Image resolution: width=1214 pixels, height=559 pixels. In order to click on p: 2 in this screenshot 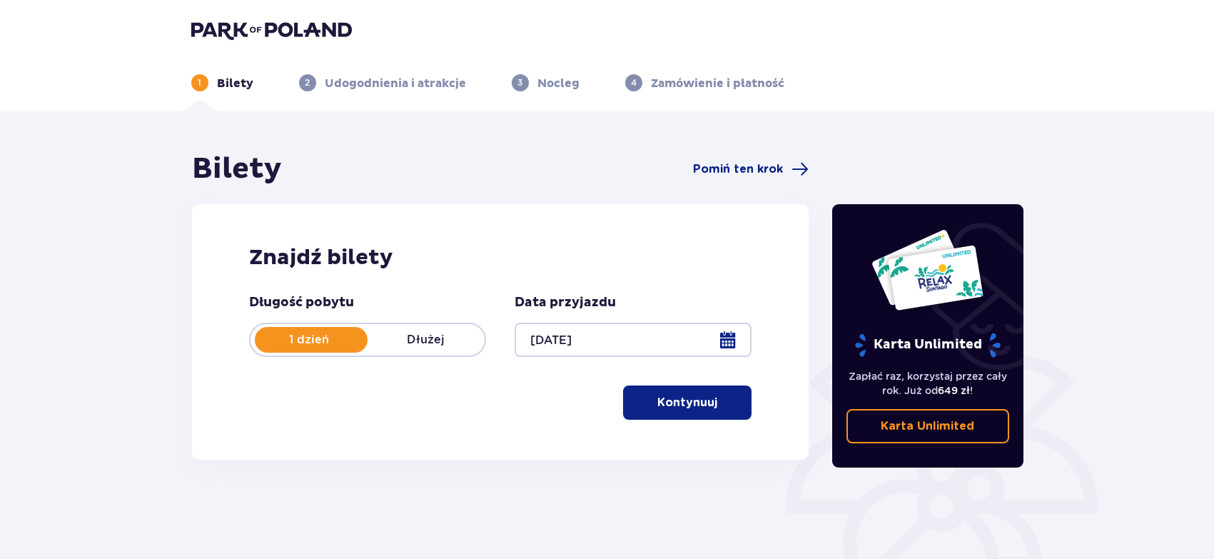, I will do `click(307, 83)`.